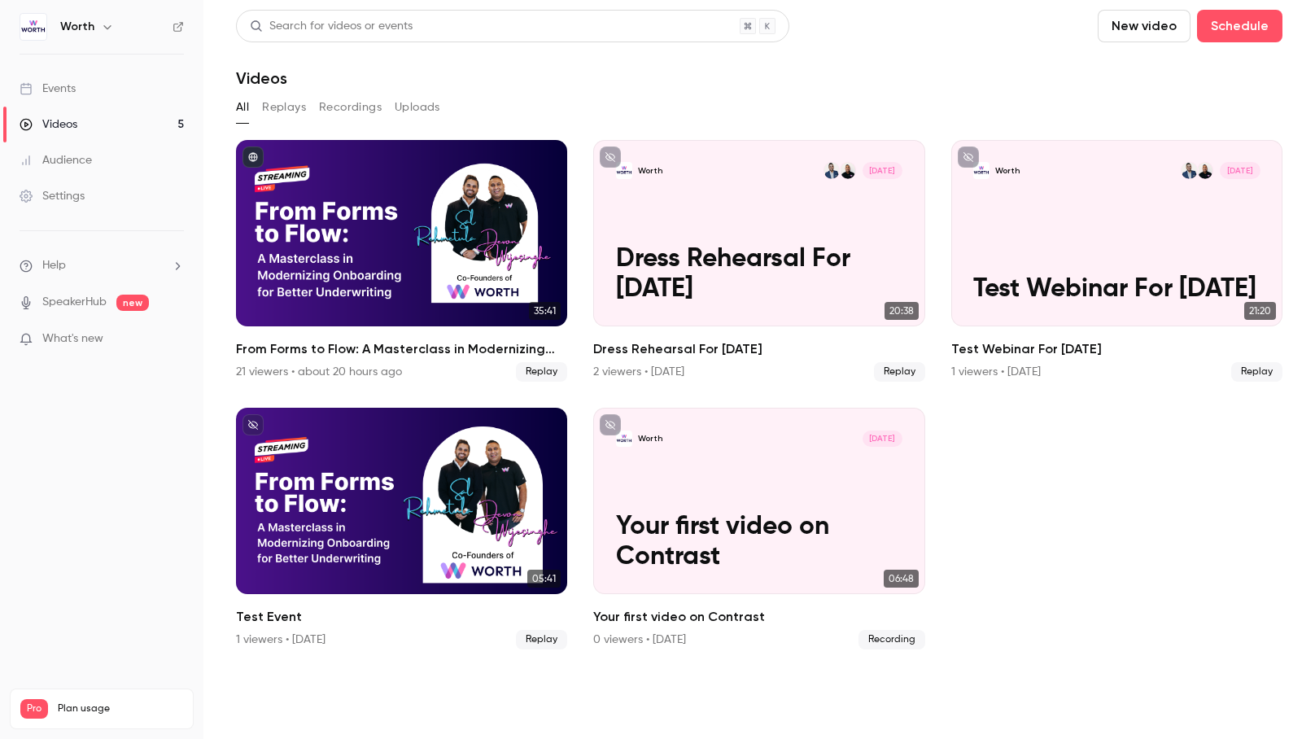 This screenshot has height=739, width=1315. I want to click on div: Videos, so click(48, 125).